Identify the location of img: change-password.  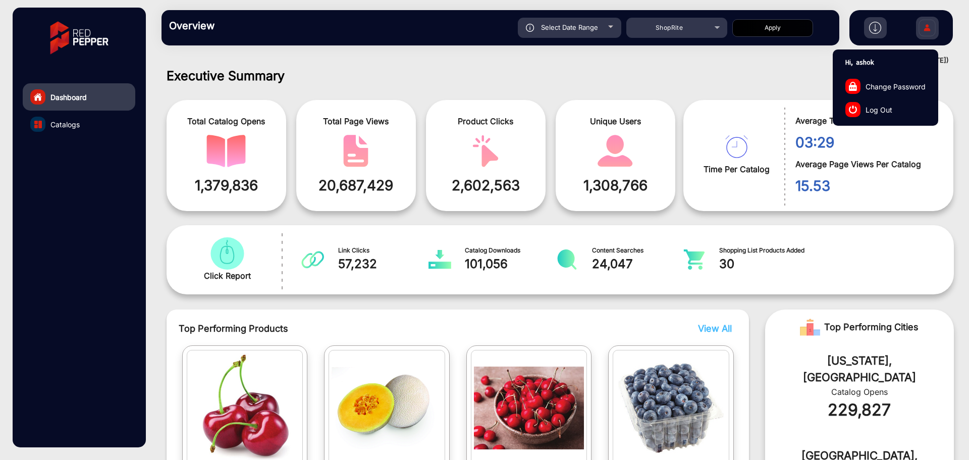
(852, 86).